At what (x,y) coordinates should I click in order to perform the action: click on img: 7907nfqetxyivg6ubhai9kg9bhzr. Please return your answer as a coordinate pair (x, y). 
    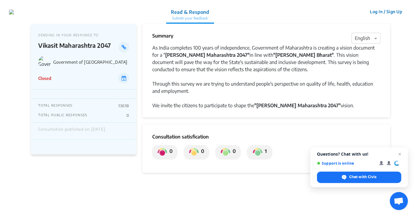
    Looking at the image, I should click on (11, 12).